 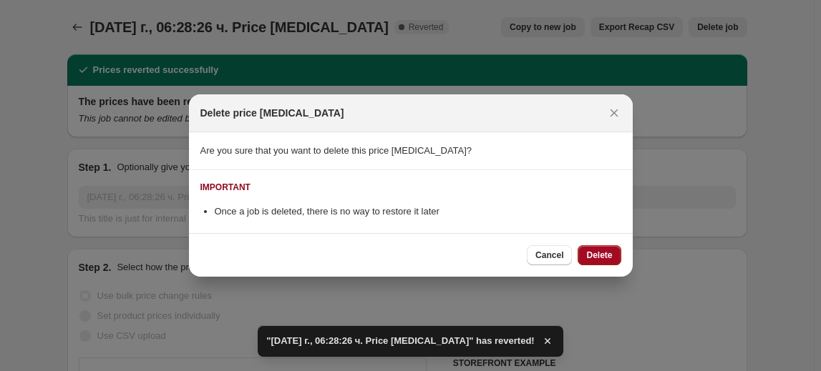 I want to click on span: Delete, so click(x=599, y=255).